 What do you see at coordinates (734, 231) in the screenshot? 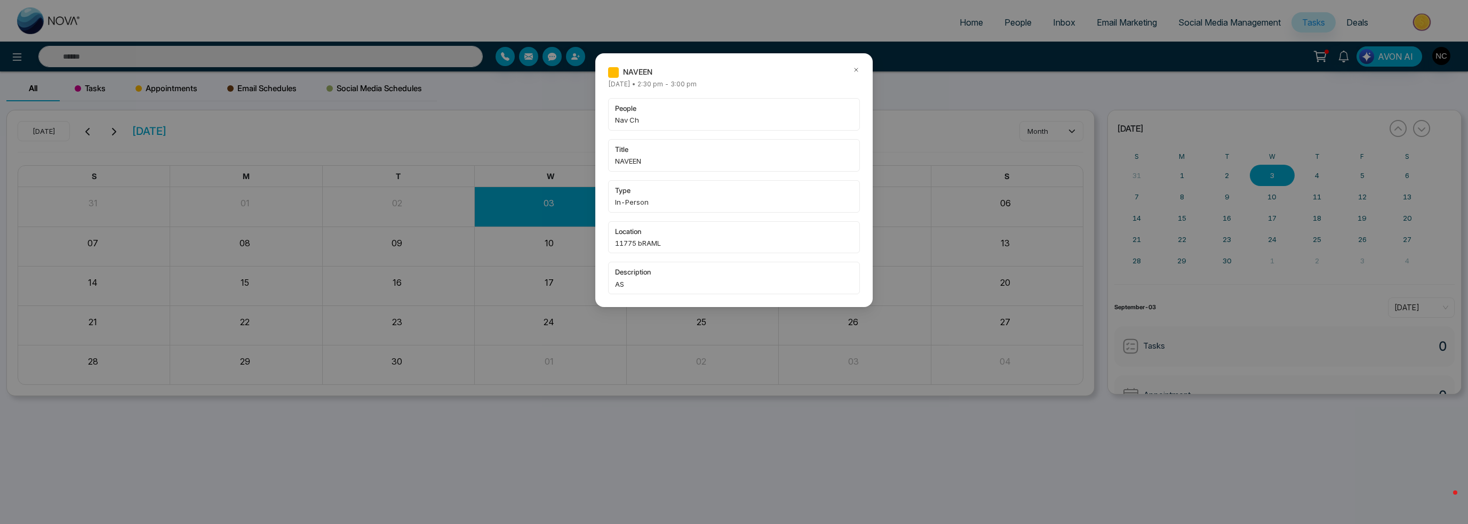
I see `span: location` at bounding box center [734, 231].